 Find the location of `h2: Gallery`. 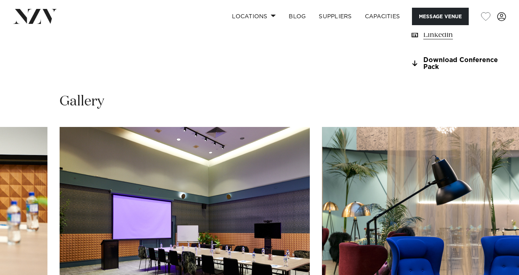

h2: Gallery is located at coordinates (82, 101).